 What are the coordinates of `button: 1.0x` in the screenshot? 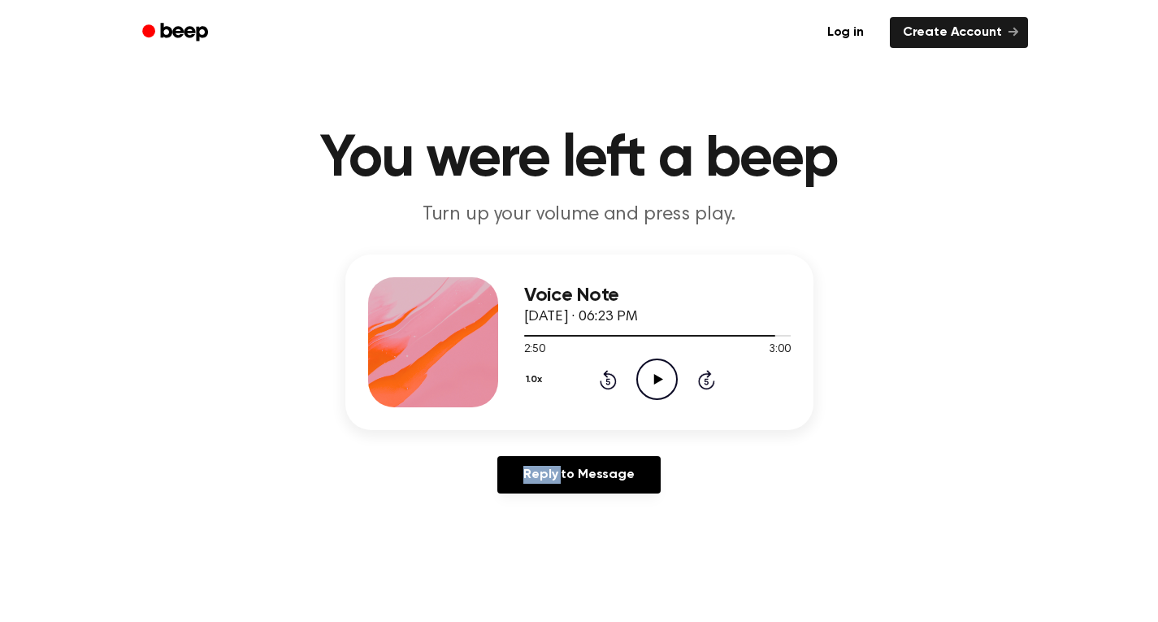 It's located at (536, 379).